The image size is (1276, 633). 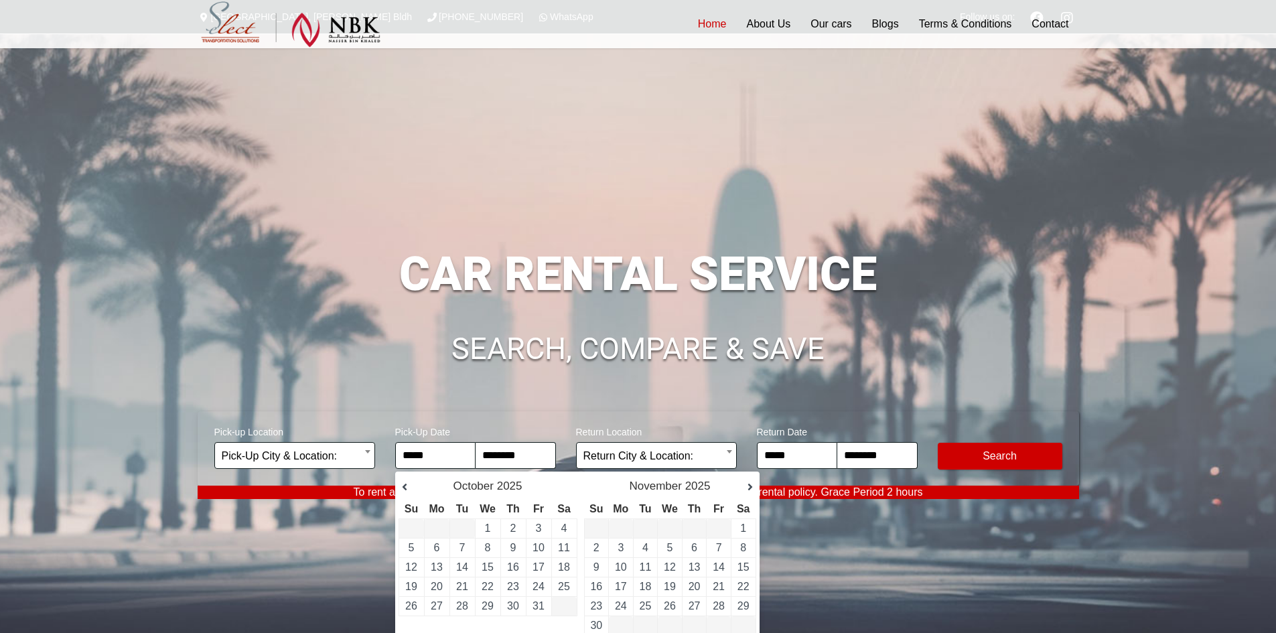 What do you see at coordinates (412, 487) in the screenshot?
I see `a: Prev` at bounding box center [412, 487].